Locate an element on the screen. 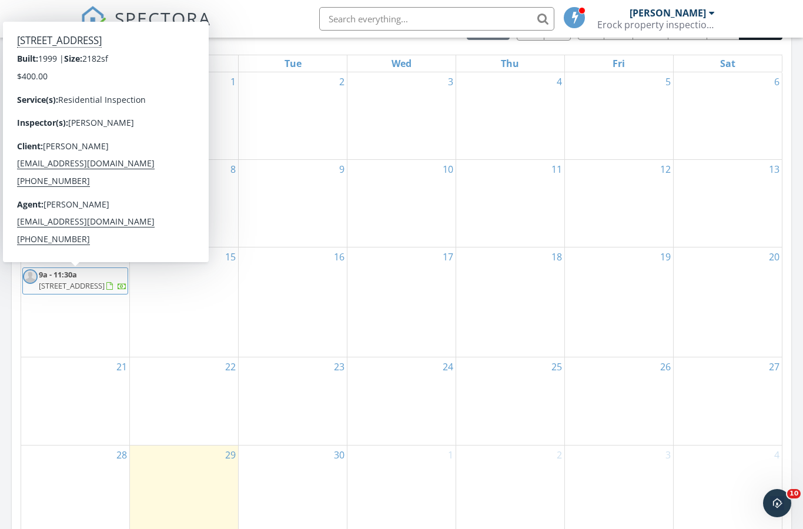 Image resolution: width=803 pixels, height=529 pixels. a: Go to September 28, 2025 is located at coordinates (122, 455).